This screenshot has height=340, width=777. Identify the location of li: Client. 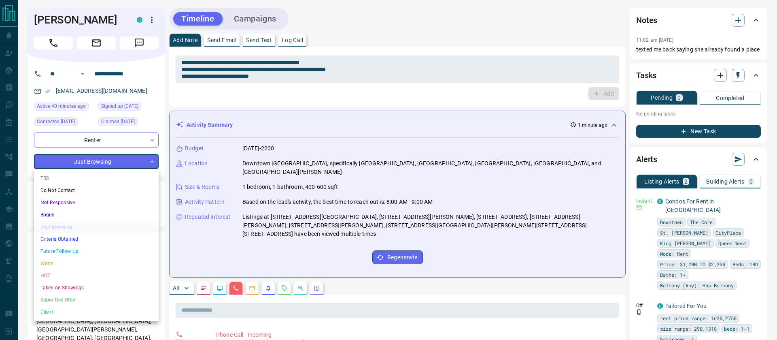
(96, 312).